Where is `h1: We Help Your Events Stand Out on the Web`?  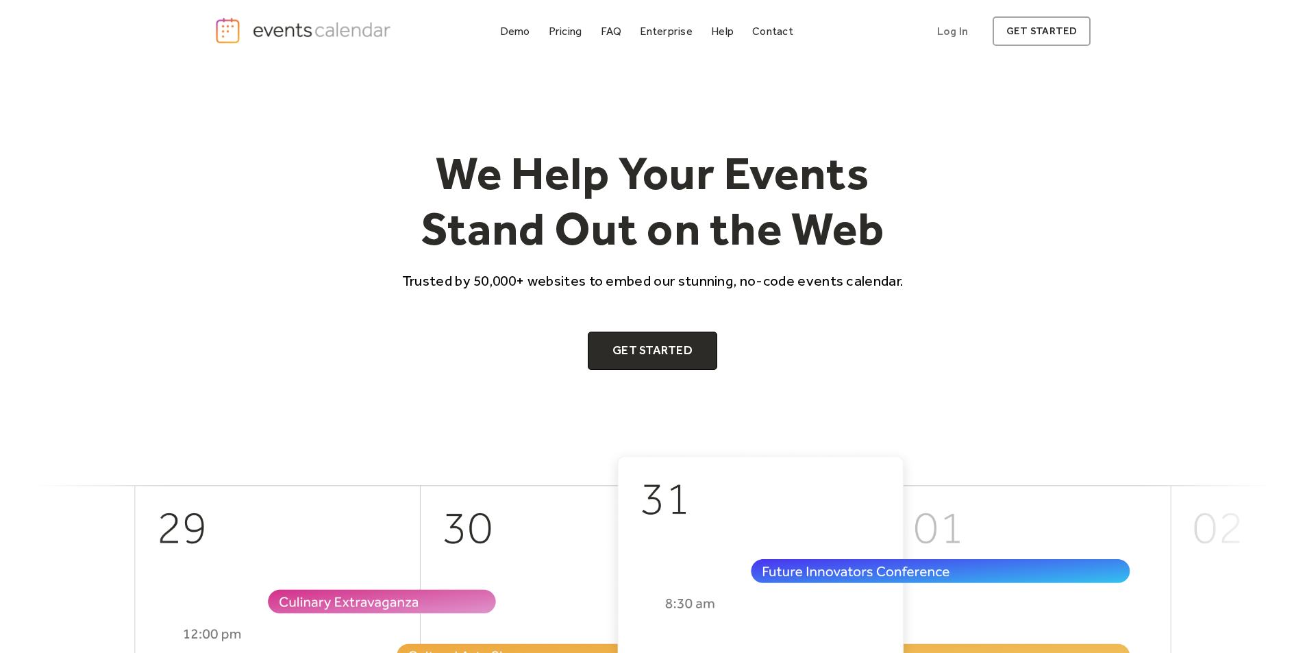
h1: We Help Your Events Stand Out on the Web is located at coordinates (653, 201).